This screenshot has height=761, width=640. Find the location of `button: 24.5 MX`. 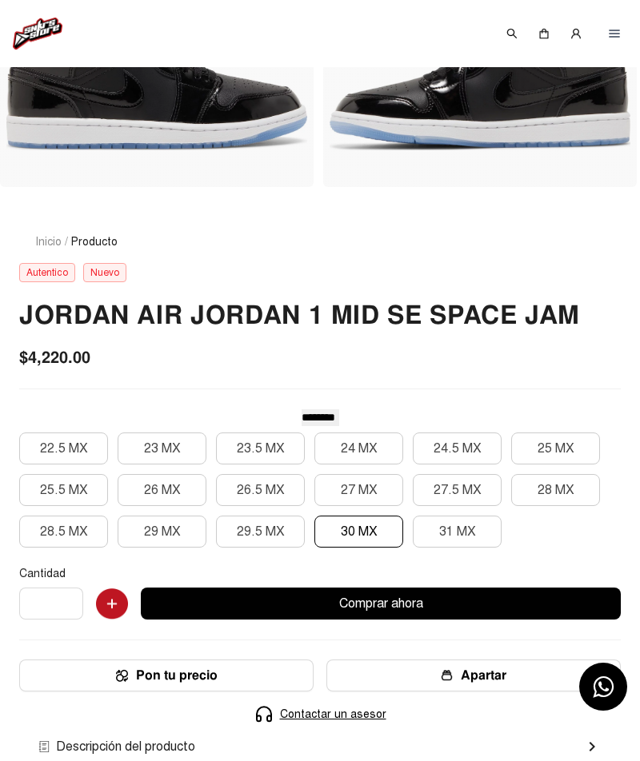

button: 24.5 MX is located at coordinates (457, 449).